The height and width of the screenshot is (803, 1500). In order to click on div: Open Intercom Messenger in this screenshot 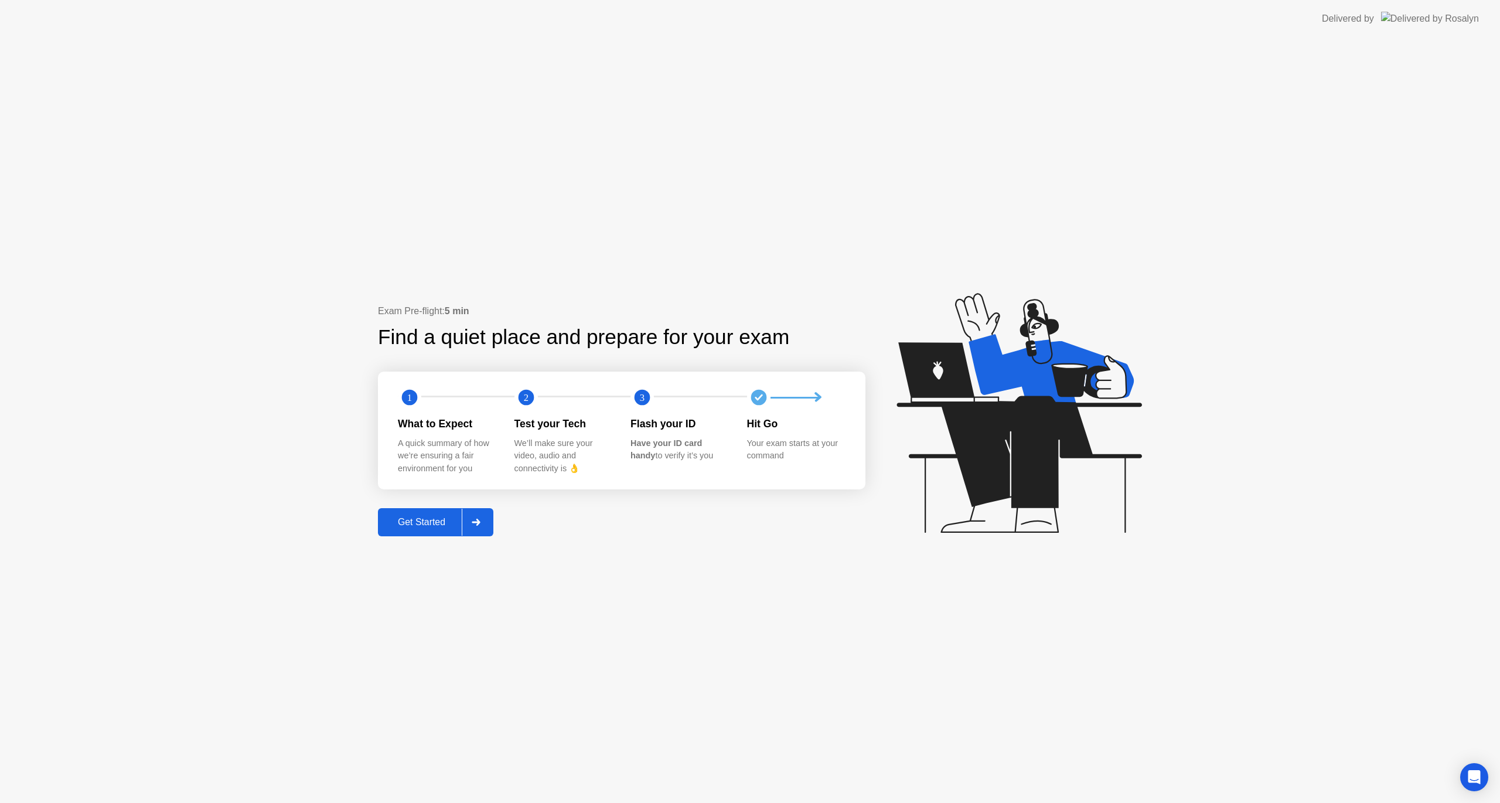, I will do `click(1474, 777)`.